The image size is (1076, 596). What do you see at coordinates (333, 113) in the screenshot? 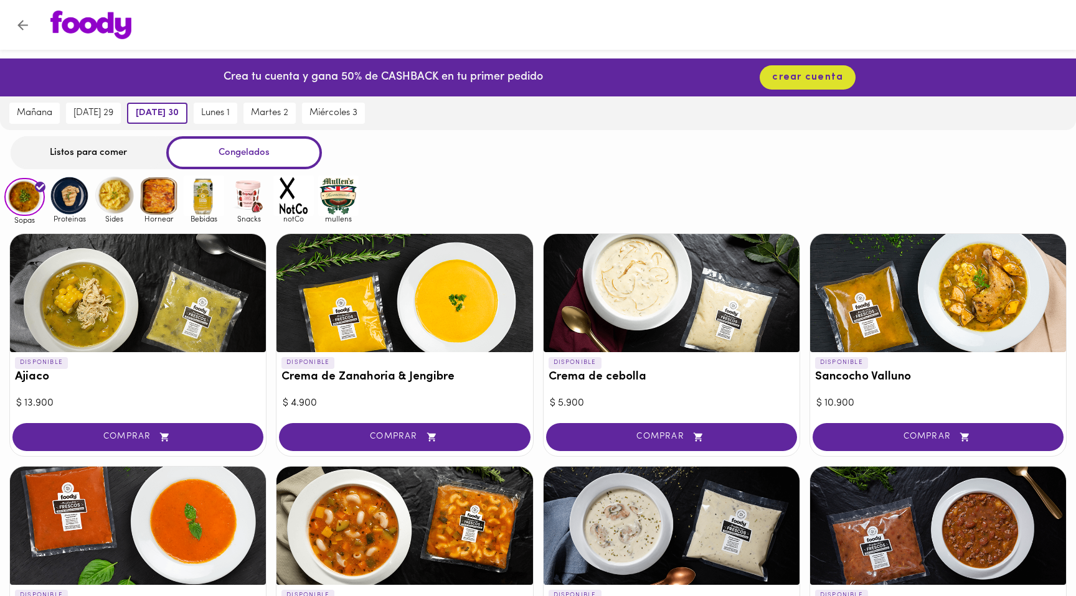
I see `button: miércoles 3` at bounding box center [333, 113].